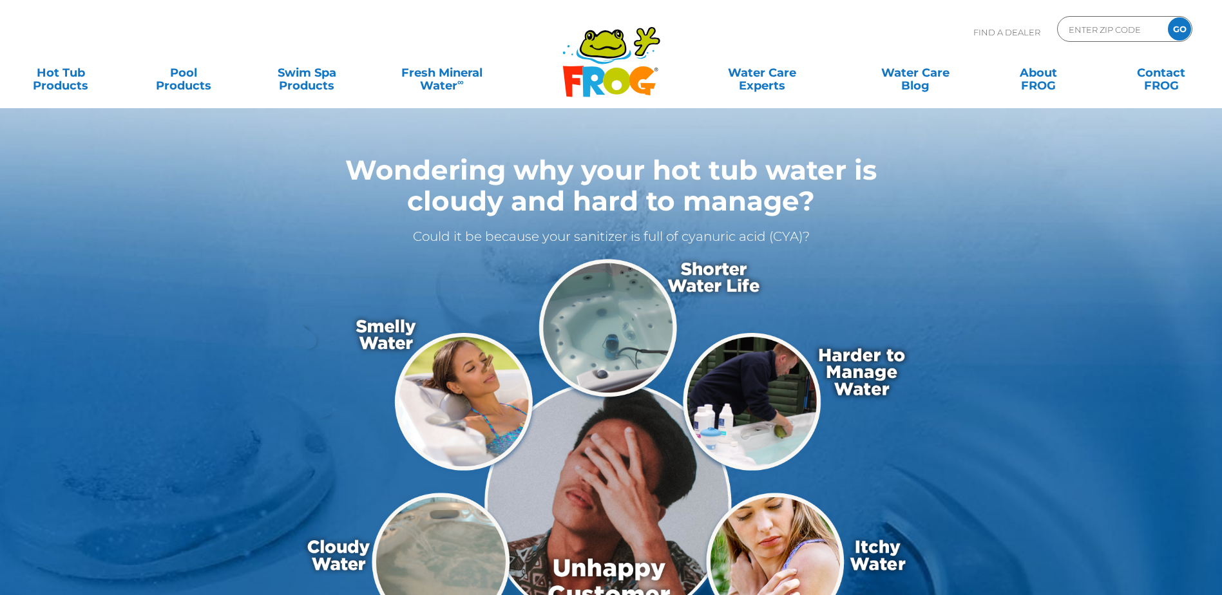  What do you see at coordinates (61, 73) in the screenshot?
I see `a: Hot TubProducts` at bounding box center [61, 73].